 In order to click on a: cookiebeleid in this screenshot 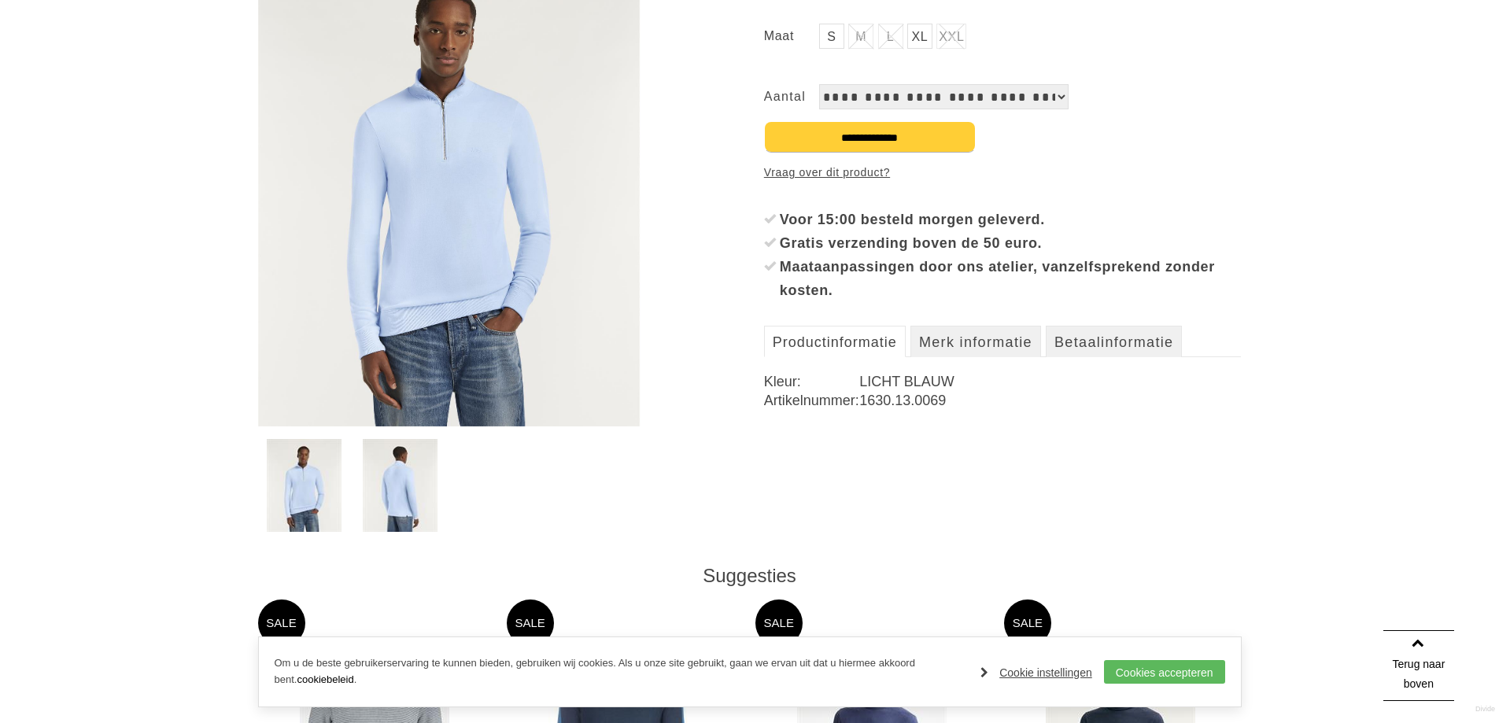, I will do `click(325, 679)`.